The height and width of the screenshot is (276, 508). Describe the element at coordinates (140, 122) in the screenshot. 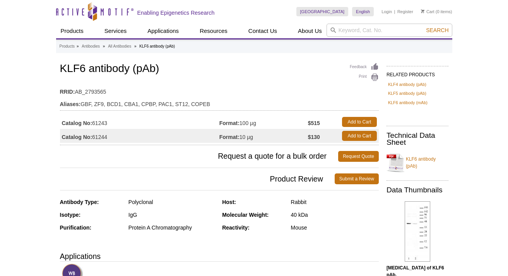

I see `td: 61243` at that location.